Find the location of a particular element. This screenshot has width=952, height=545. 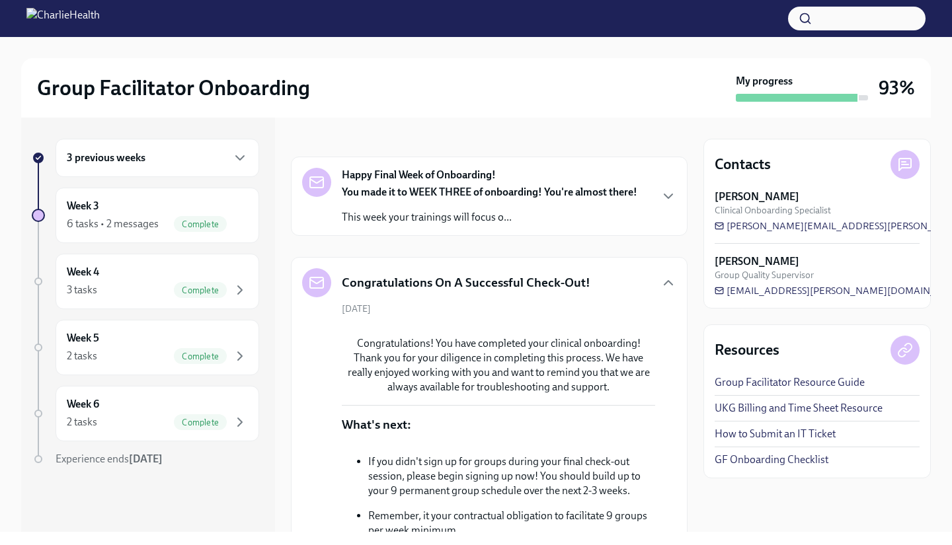

h6: Week 5 is located at coordinates (83, 339).